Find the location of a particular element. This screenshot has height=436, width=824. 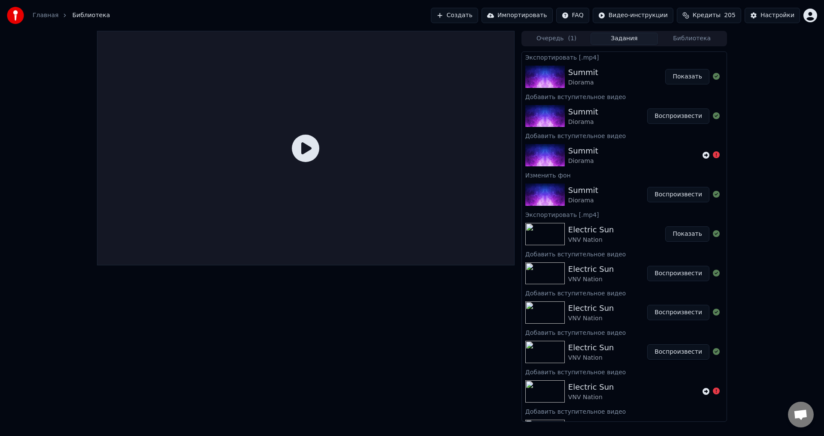

button: Кредиты205 is located at coordinates (709, 15).